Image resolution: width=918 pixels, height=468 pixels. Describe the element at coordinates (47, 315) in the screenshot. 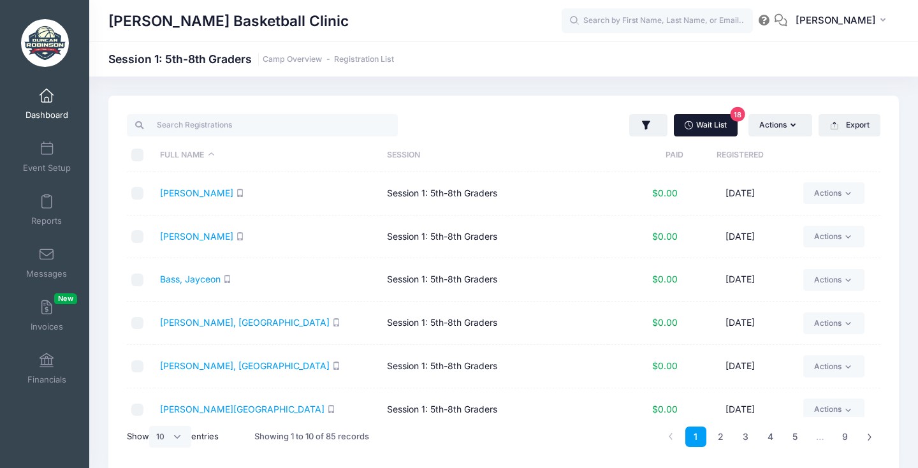

I see `a: InvoicesNew` at that location.